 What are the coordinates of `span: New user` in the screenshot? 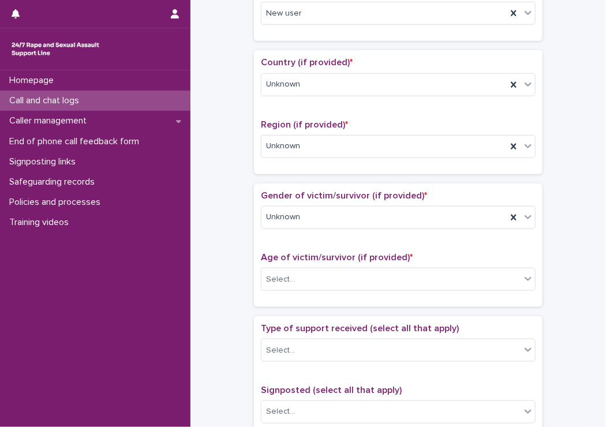 It's located at (284, 13).